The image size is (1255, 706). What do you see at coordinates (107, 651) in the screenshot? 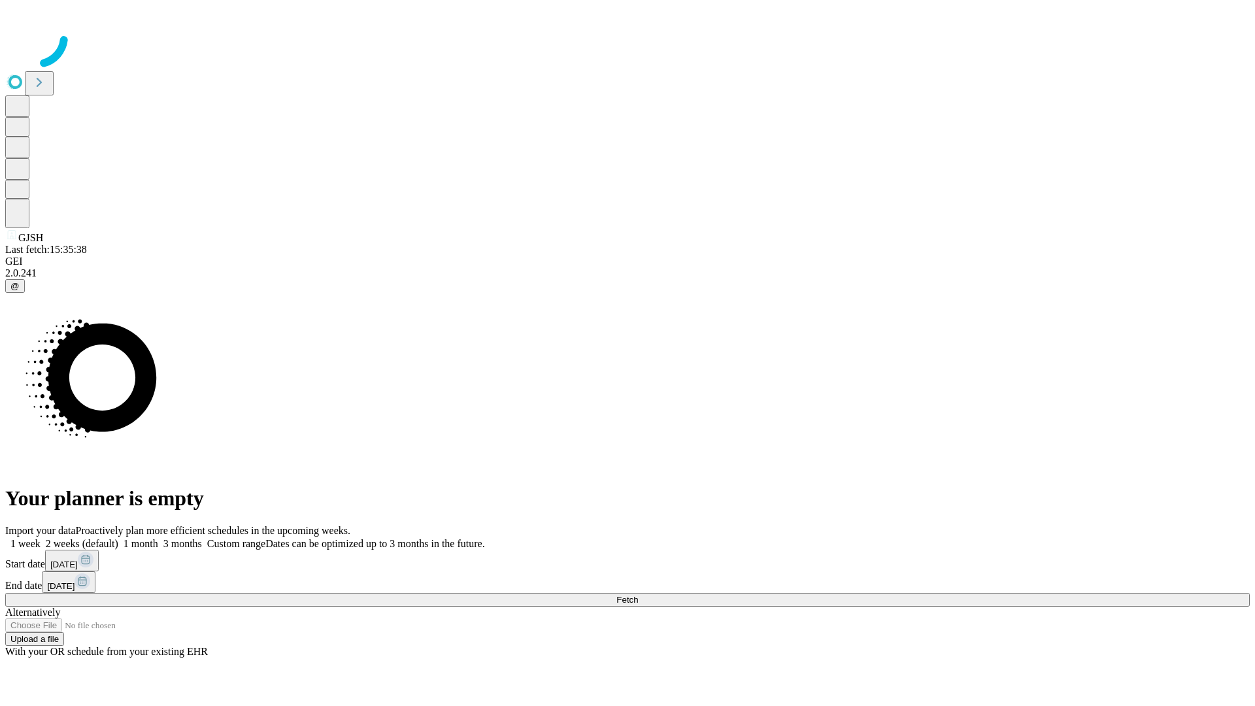
I see `span: With your OR schedule from your existing EHR` at bounding box center [107, 651].